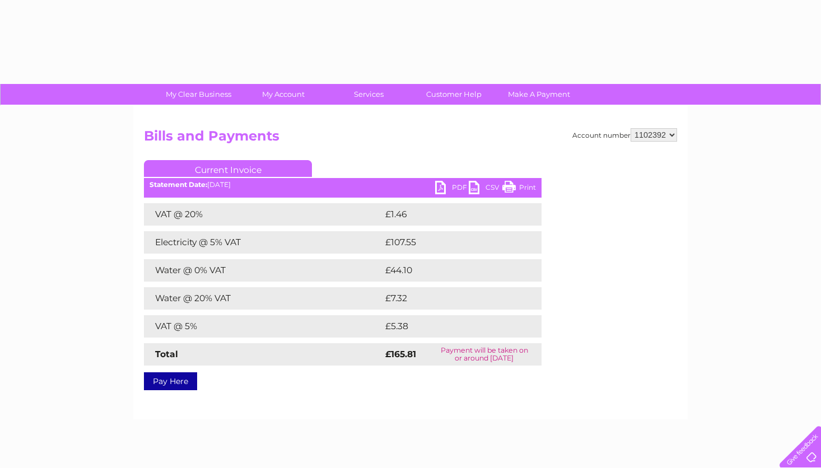 The height and width of the screenshot is (468, 821). What do you see at coordinates (198, 94) in the screenshot?
I see `a: My Clear Business` at bounding box center [198, 94].